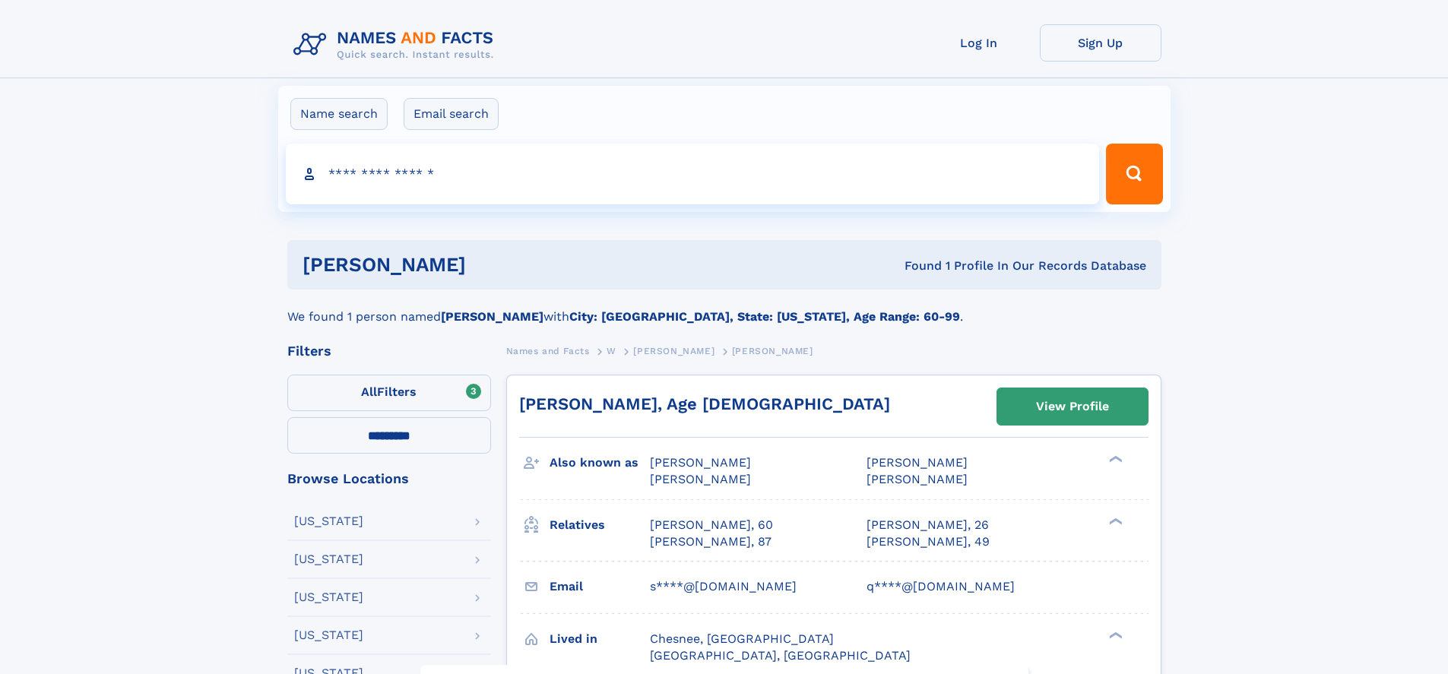 This screenshot has width=1448, height=674. I want to click on div: Found 1 Profile In Our Records Database, so click(915, 266).